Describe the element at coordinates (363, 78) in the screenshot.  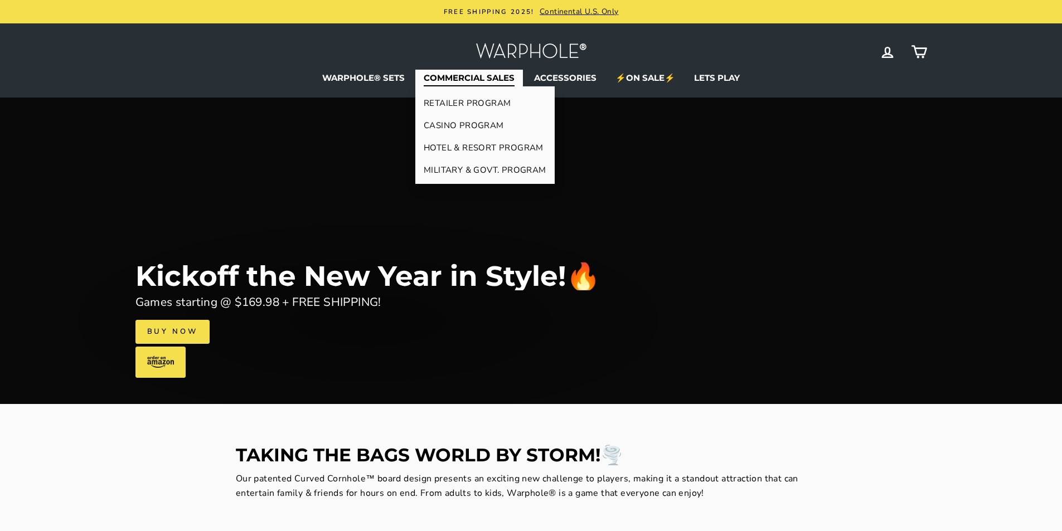
I see `a: WARPHOLE® SETS` at that location.